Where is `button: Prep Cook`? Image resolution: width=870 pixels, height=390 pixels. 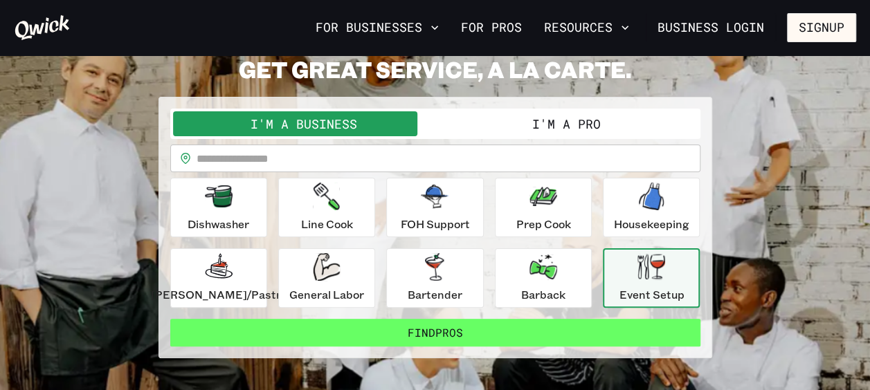 button: Prep Cook is located at coordinates (543, 208).